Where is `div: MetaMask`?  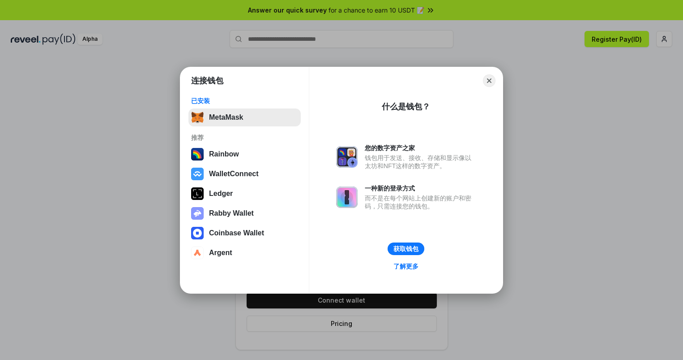 div: MetaMask is located at coordinates (226, 117).